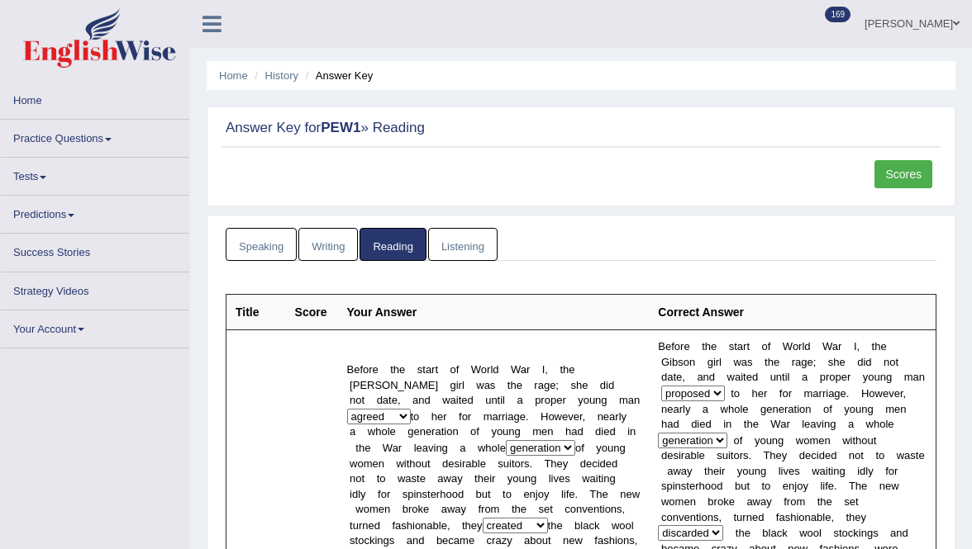 The height and width of the screenshot is (549, 972). Describe the element at coordinates (261, 245) in the screenshot. I see `a: Speaking` at that location.